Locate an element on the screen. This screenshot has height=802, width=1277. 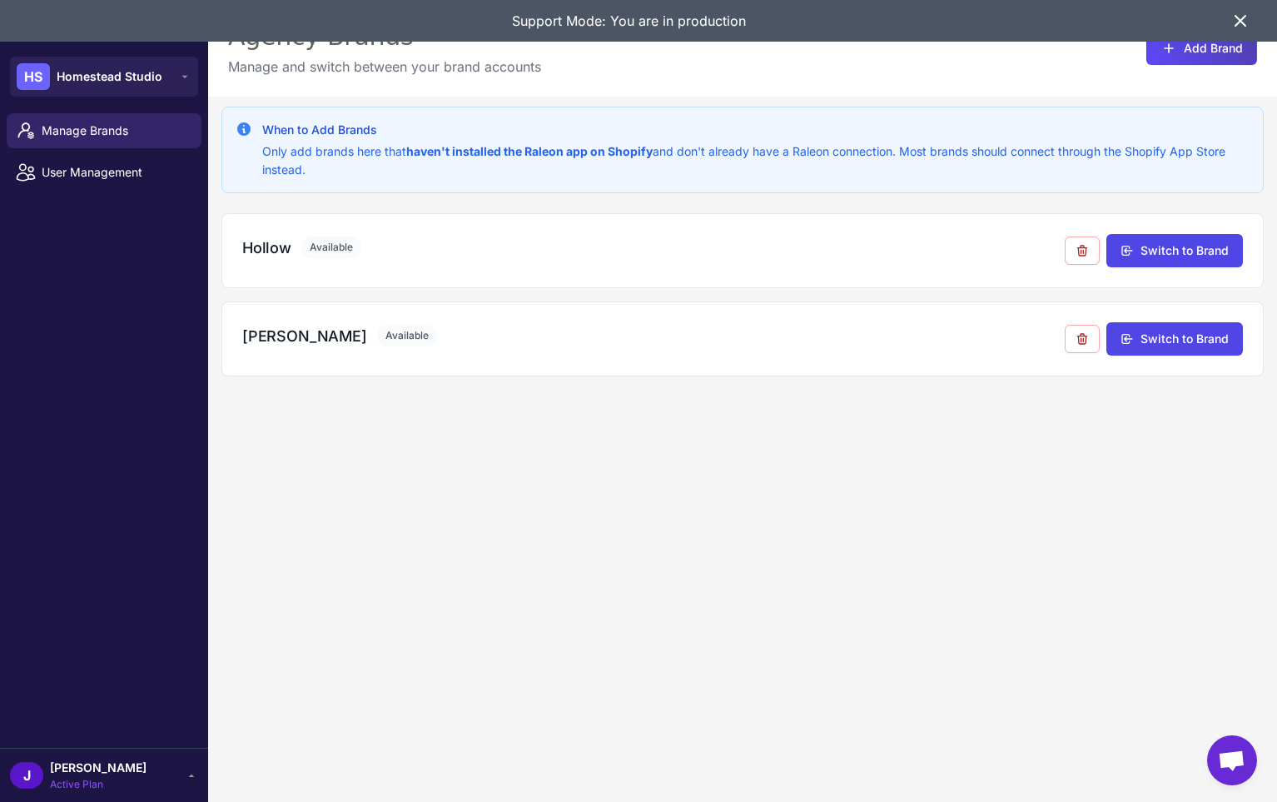
div: J is located at coordinates (27, 775).